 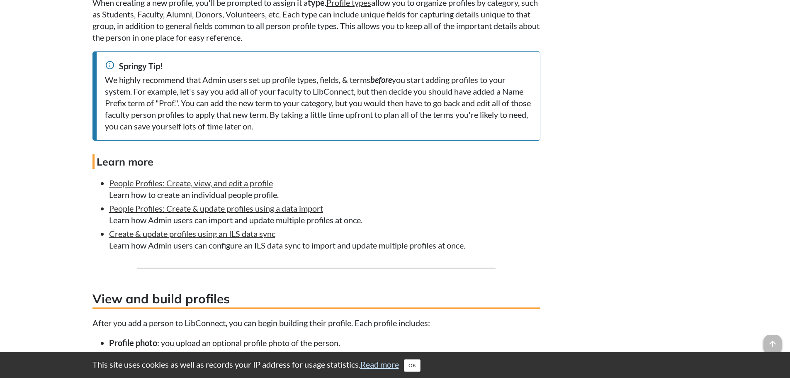 I want to click on p: After you add a person to LibConnect, you can begin building their profile. Each profile includes:, so click(x=316, y=323).